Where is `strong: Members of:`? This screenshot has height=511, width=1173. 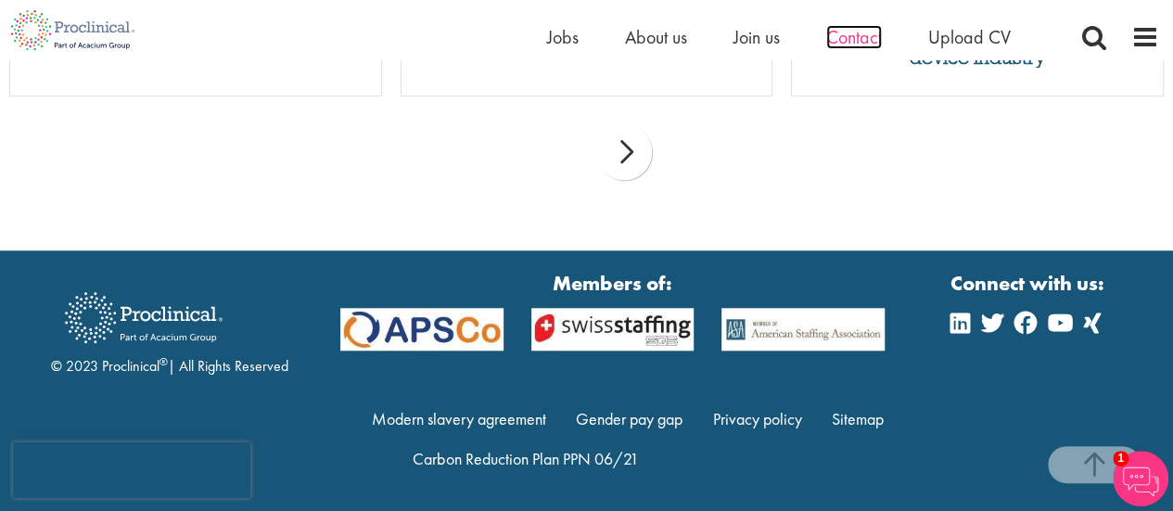
strong: Members of: is located at coordinates (613, 283).